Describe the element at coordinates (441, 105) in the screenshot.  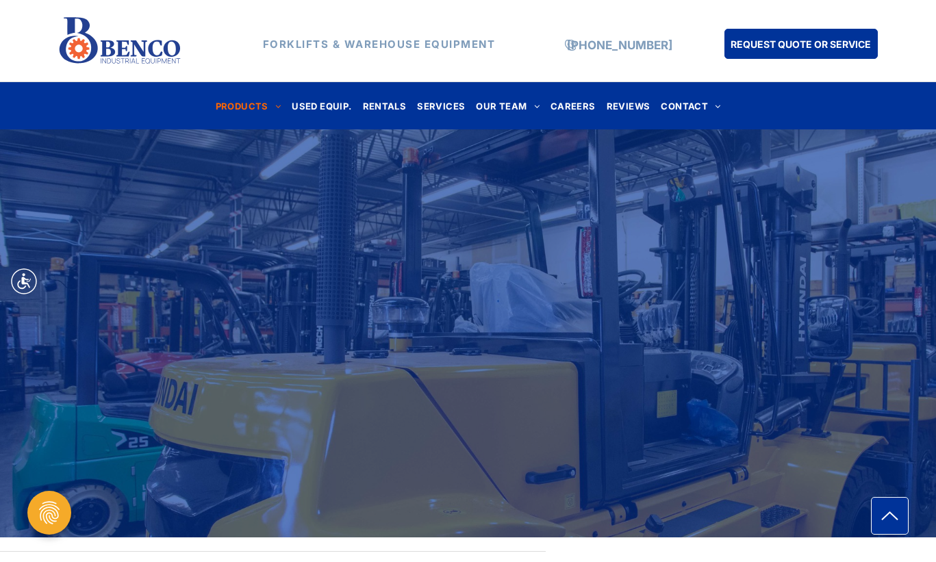
I see `a: SERVICES` at that location.